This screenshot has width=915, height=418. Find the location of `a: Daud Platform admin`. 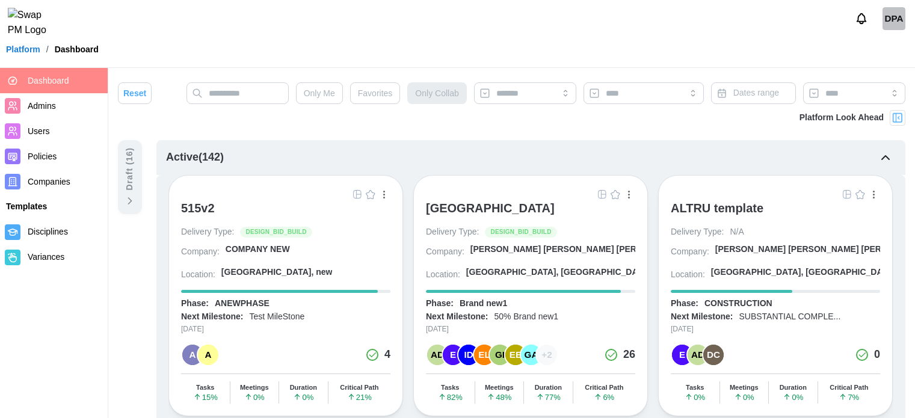

a: Daud Platform admin is located at coordinates (894, 19).